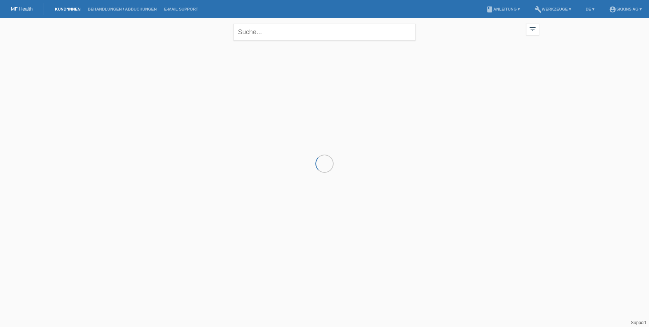 Image resolution: width=649 pixels, height=327 pixels. What do you see at coordinates (638, 323) in the screenshot?
I see `a: Support` at bounding box center [638, 323].